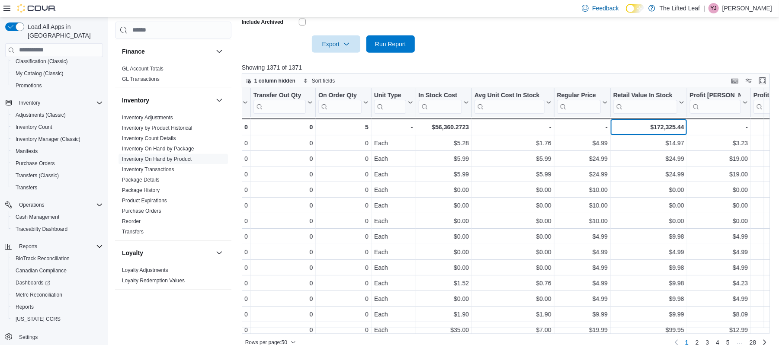 The height and width of the screenshot is (345, 779). What do you see at coordinates (58, 283) in the screenshot?
I see `span: Dashboards` at bounding box center [58, 283].